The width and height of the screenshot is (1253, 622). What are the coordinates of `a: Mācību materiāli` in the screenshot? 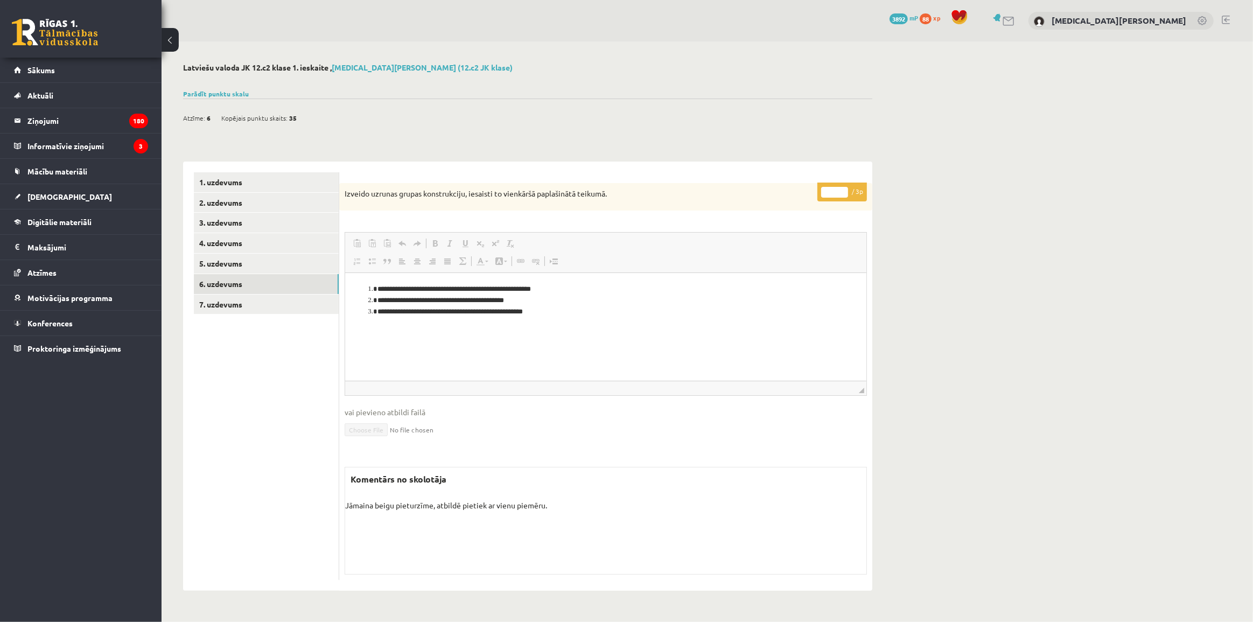 It's located at (81, 171).